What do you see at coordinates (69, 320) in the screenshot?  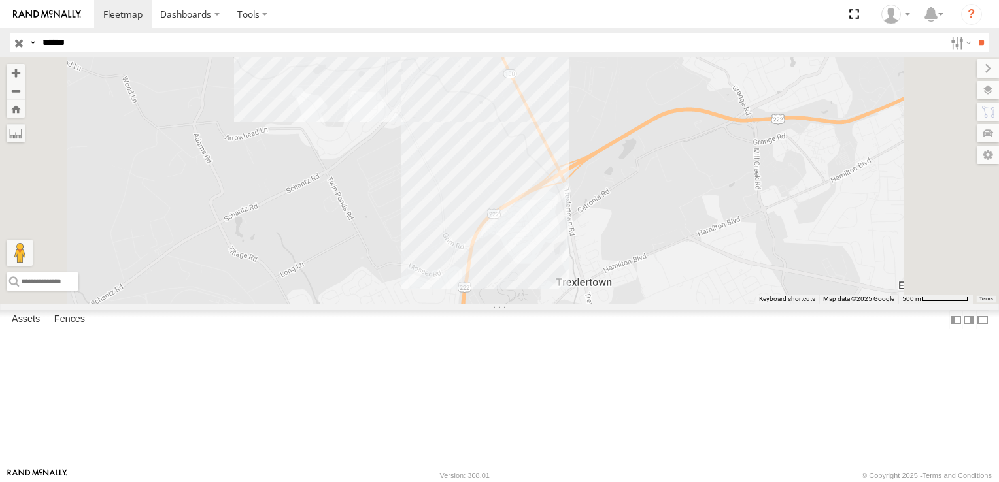 I see `label: Fences` at bounding box center [69, 320].